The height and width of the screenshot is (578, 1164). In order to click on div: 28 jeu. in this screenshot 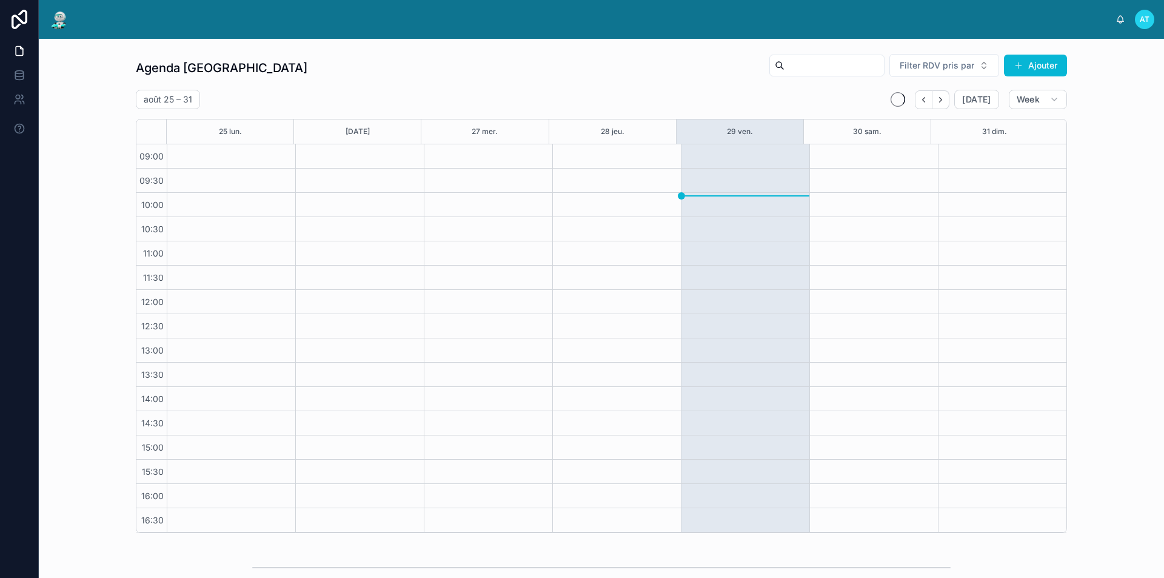, I will do `click(612, 132)`.